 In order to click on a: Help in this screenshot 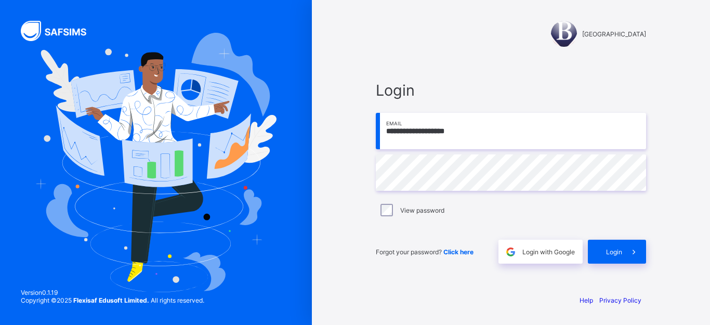, I will do `click(586, 300)`.